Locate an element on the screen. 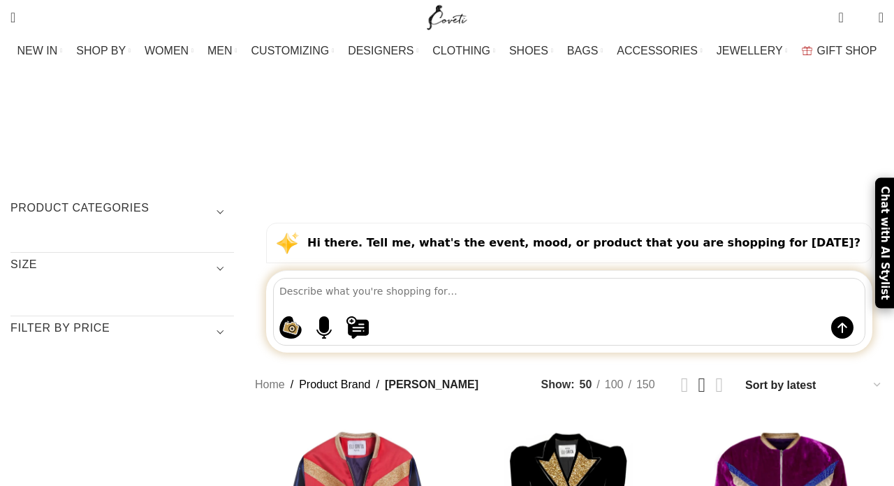 Image resolution: width=894 pixels, height=486 pixels. div: Main navigation is located at coordinates (447, 51).